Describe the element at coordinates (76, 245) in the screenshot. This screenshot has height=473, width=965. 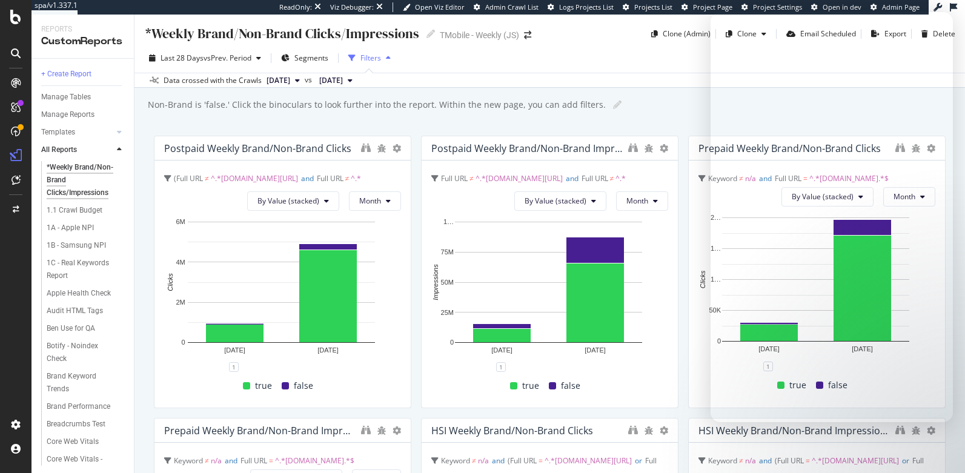
I see `div: 1B - Samsung NPI` at that location.